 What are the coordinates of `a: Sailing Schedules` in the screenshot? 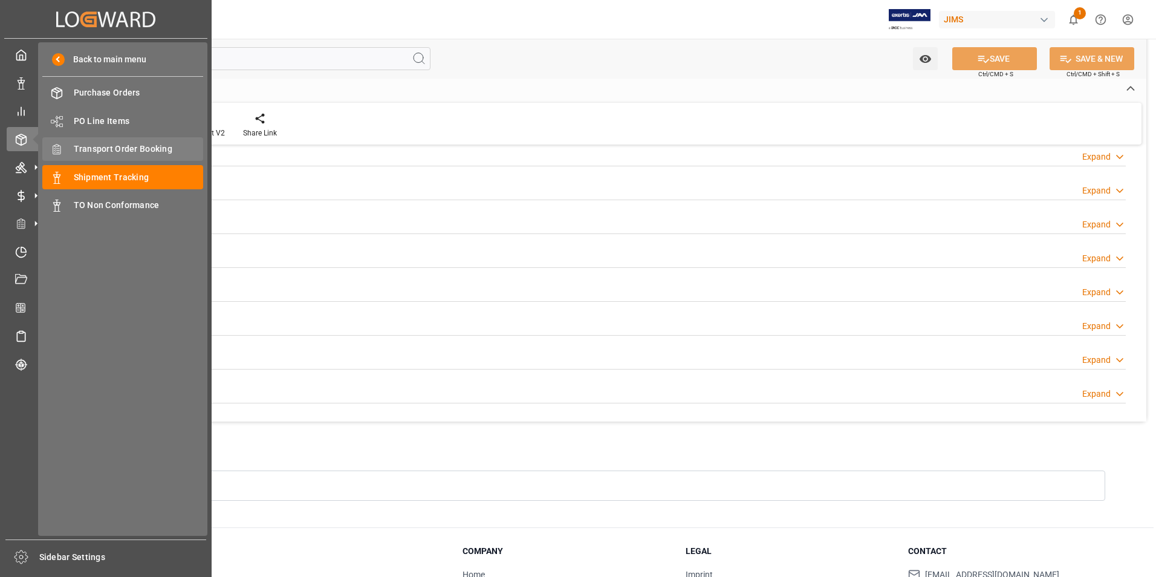 It's located at (106, 335).